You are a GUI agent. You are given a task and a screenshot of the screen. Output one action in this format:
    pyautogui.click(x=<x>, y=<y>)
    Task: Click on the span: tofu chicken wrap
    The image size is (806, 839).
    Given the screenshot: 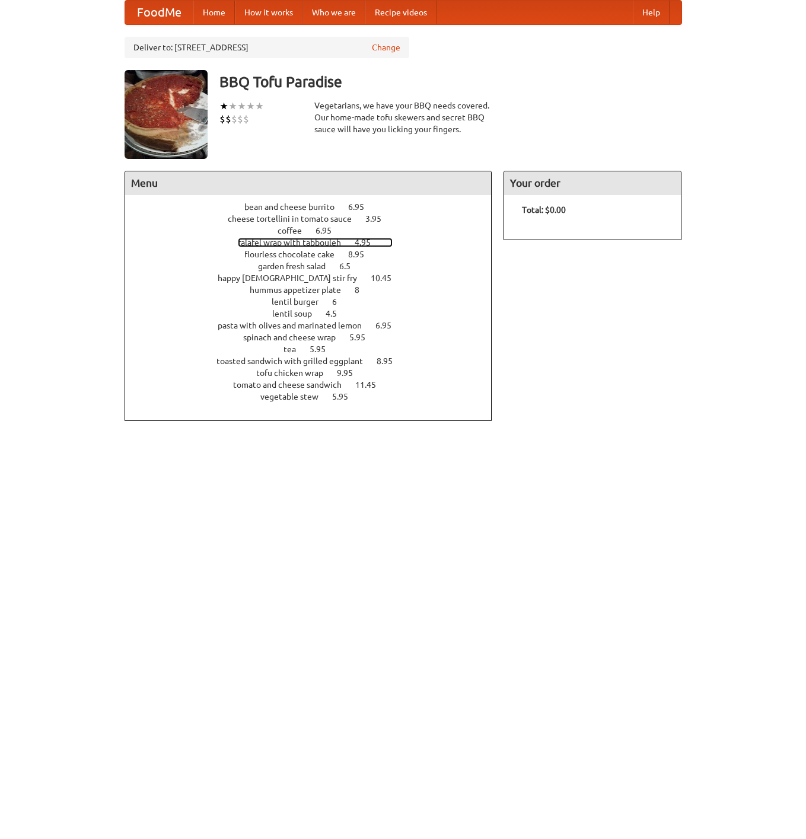 What is the action you would take?
    pyautogui.click(x=295, y=373)
    